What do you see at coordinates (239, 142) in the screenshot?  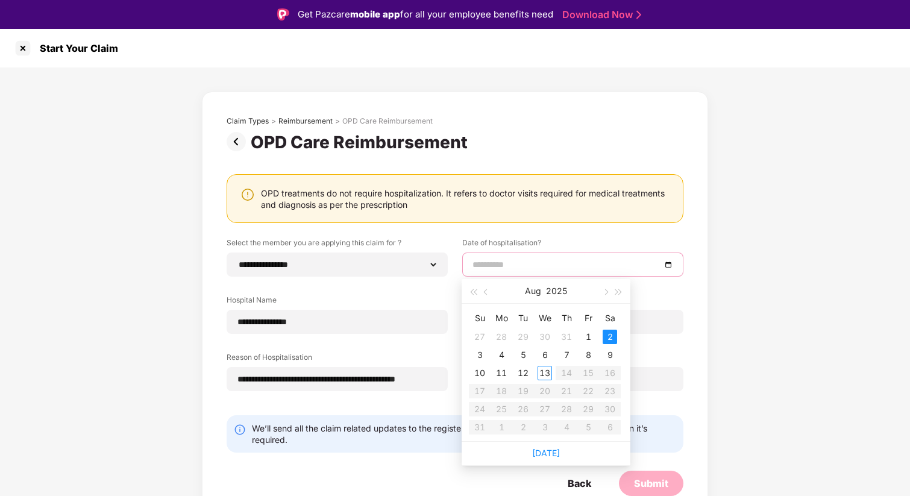 I see `img: svg+xml;base64,PHN2ZyBpZD0iUHJldi0zMngzMiIgeG1sbnM9Imh0dHA6Ly93d3cudzMub3JnLzIwMDAvc3ZnIiB3aWR0aD...` at bounding box center [239, 142].